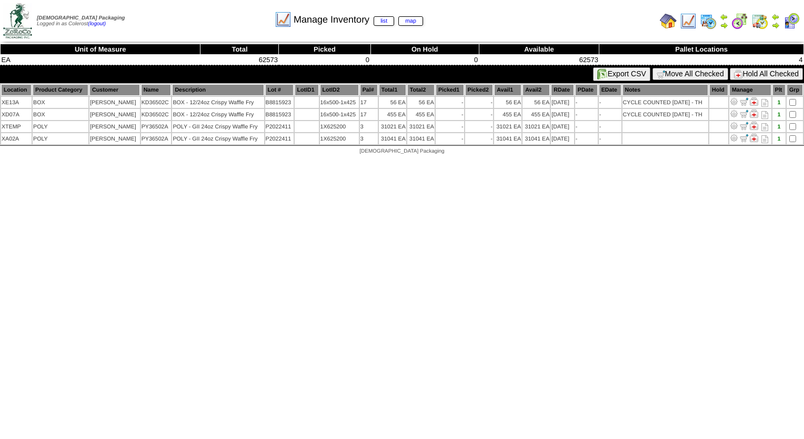  Describe the element at coordinates (61, 90) in the screenshot. I see `th: Product Category` at that location.